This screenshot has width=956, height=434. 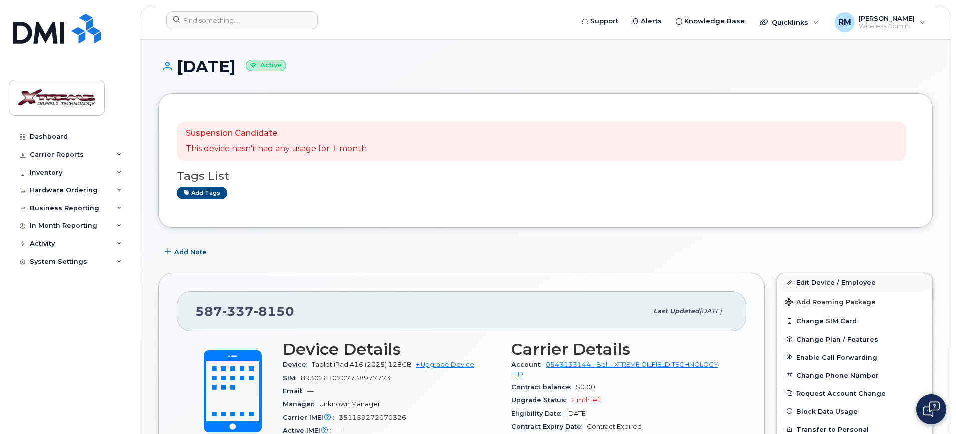 I want to click on span: 8150, so click(x=274, y=311).